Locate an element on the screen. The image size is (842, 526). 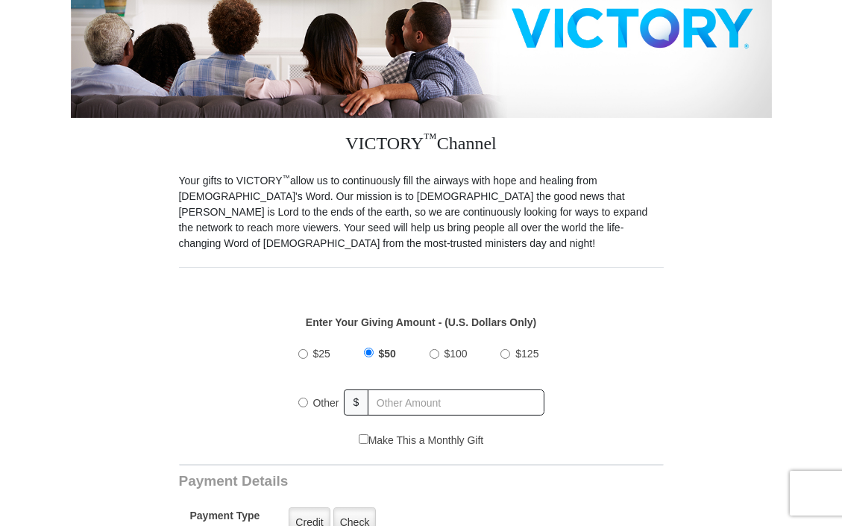
input: Make This a Monthly Gift is located at coordinates (363, 439).